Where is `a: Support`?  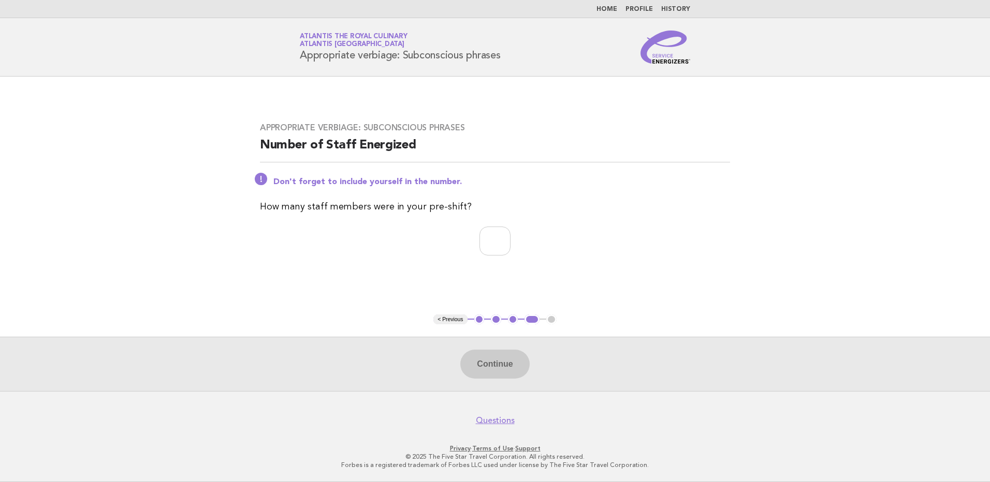 a: Support is located at coordinates (527, 449).